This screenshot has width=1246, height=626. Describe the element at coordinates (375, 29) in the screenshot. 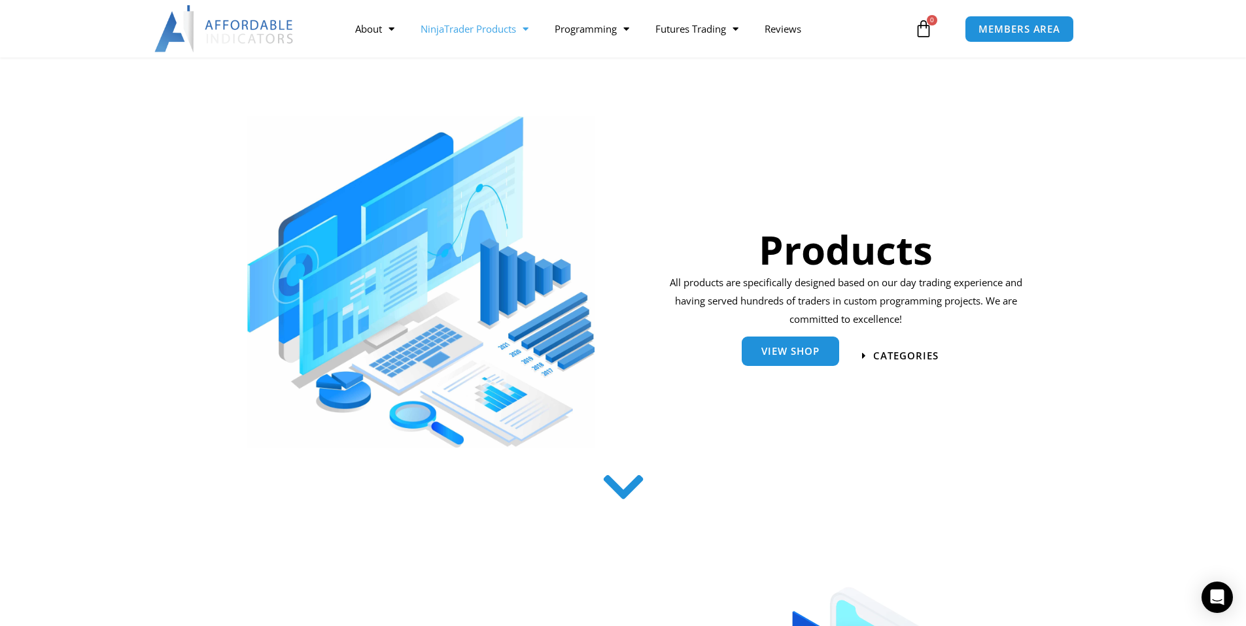

I see `a: About` at that location.